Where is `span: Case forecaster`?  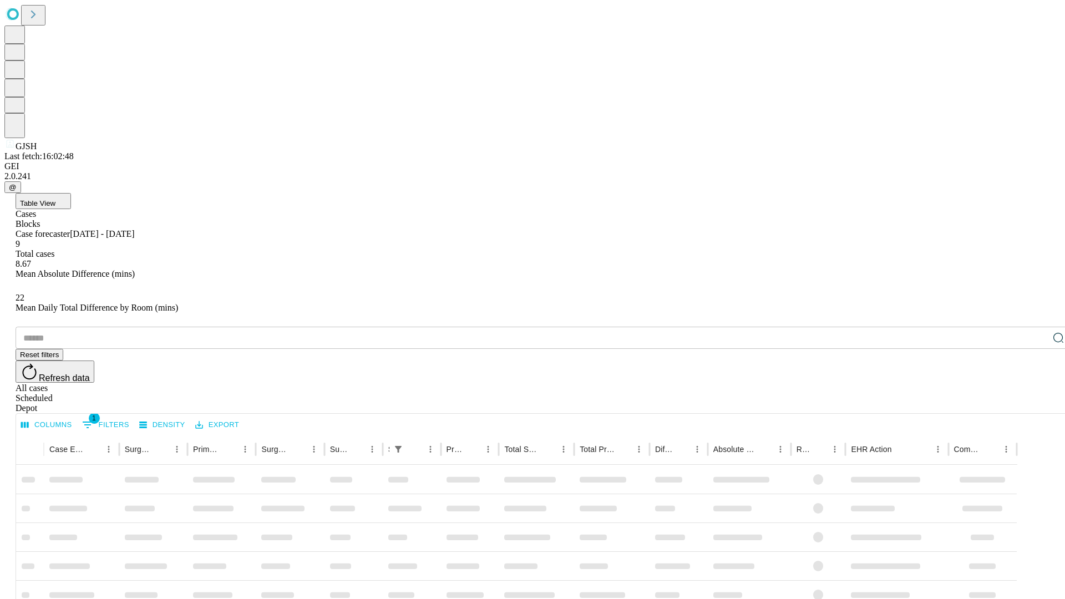
span: Case forecaster is located at coordinates (43, 233).